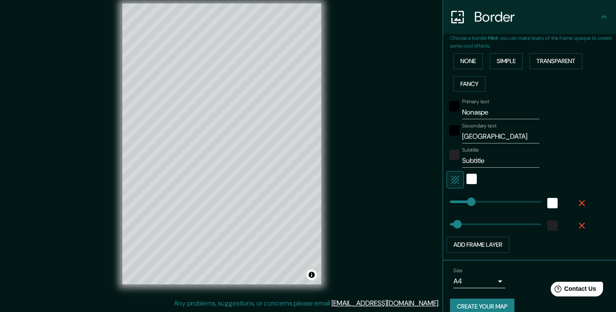 This screenshot has height=312, width=616. I want to click on h4: Border, so click(537, 17).